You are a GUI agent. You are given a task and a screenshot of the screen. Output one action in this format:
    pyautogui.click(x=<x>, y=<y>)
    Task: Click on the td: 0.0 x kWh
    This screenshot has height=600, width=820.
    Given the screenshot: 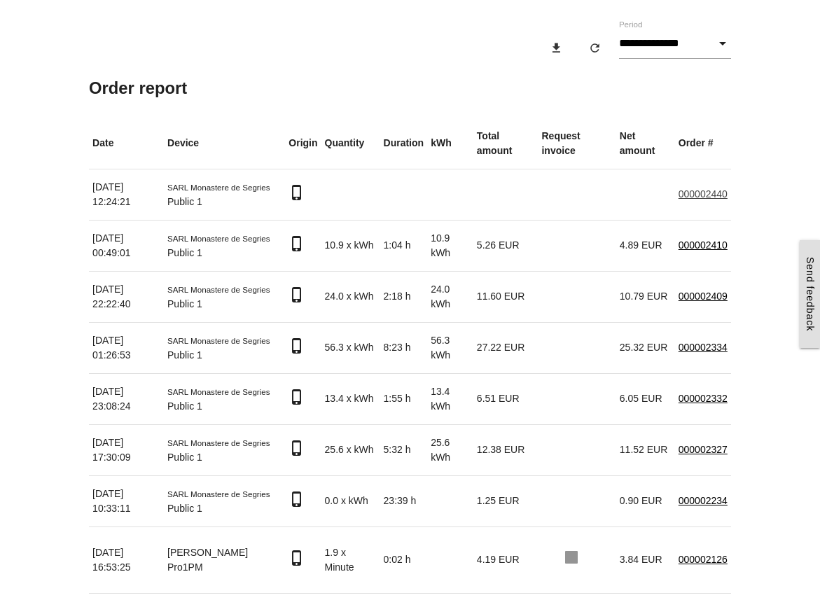 What is the action you would take?
    pyautogui.click(x=351, y=501)
    